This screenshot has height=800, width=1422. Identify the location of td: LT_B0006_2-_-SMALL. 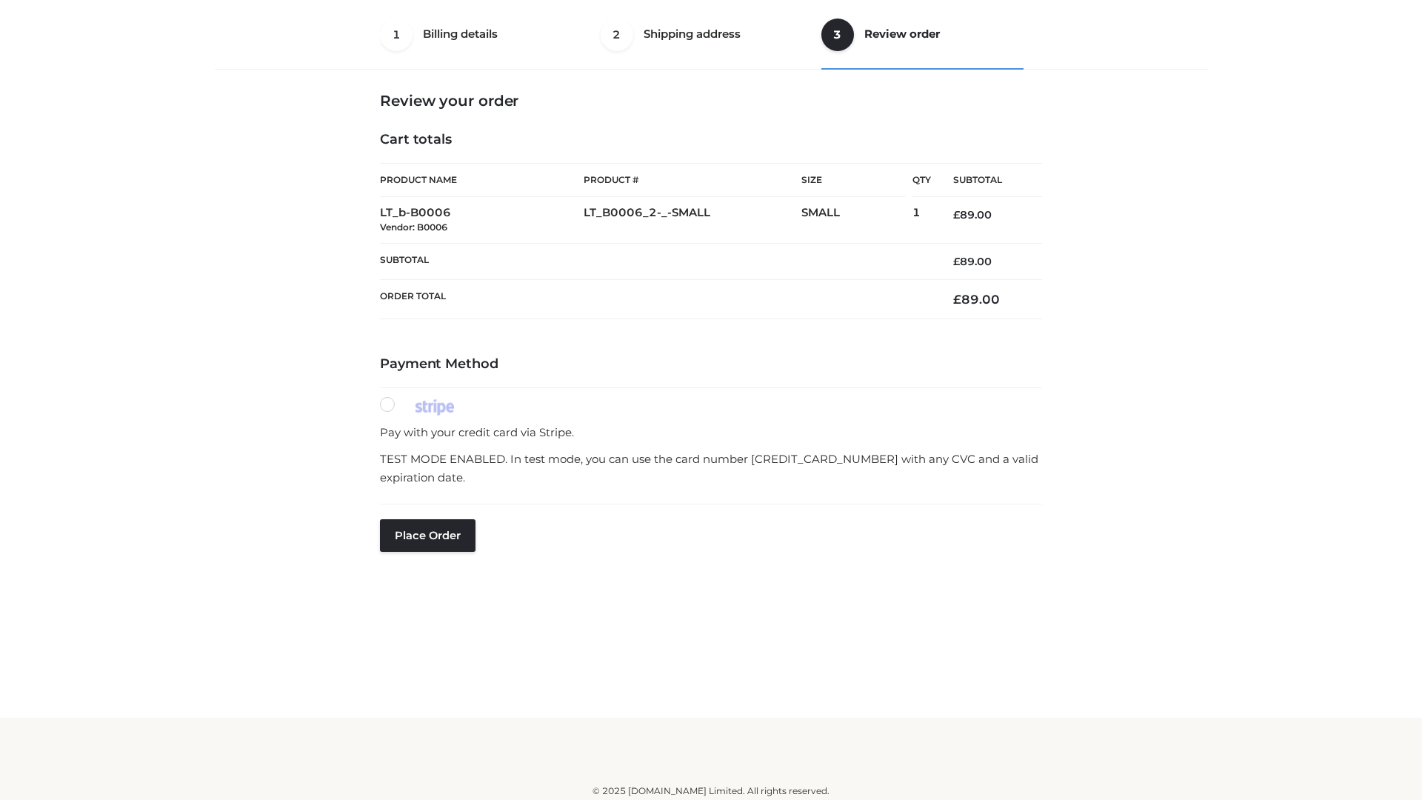
(692, 220).